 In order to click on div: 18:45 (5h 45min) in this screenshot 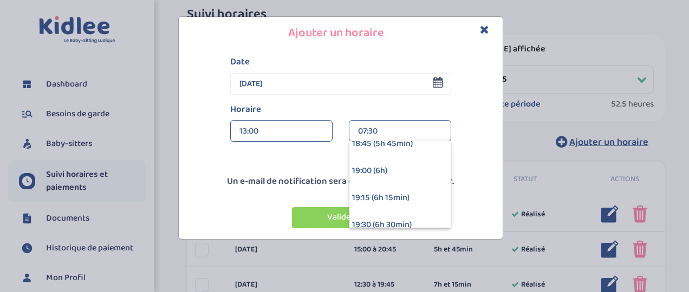, I will do `click(400, 144)`.